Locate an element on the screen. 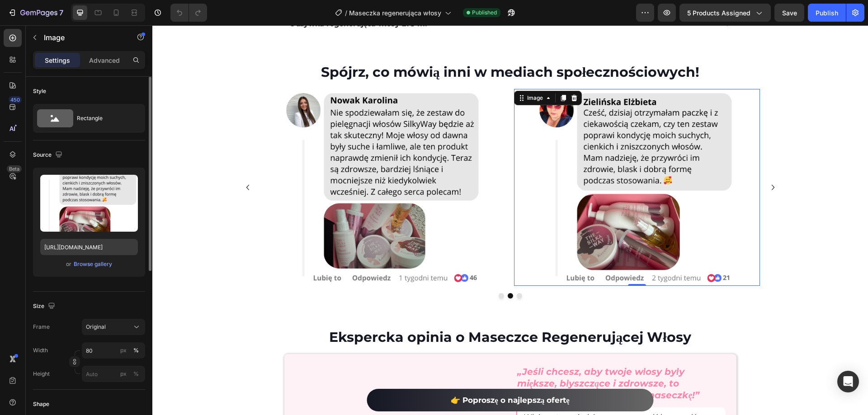  div: Beta is located at coordinates (14, 169).